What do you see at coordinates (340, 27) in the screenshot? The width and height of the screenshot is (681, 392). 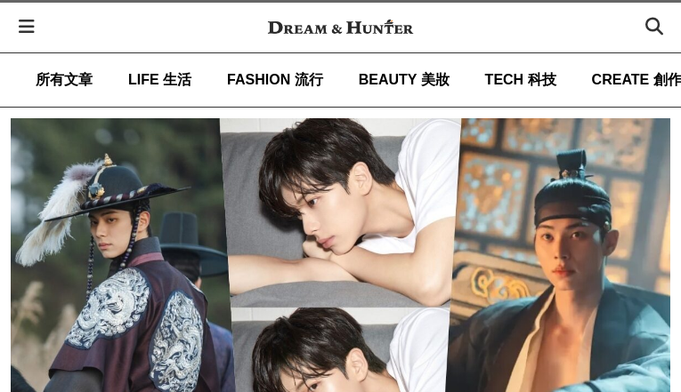 I see `img: Dream & Hunter` at bounding box center [340, 27].